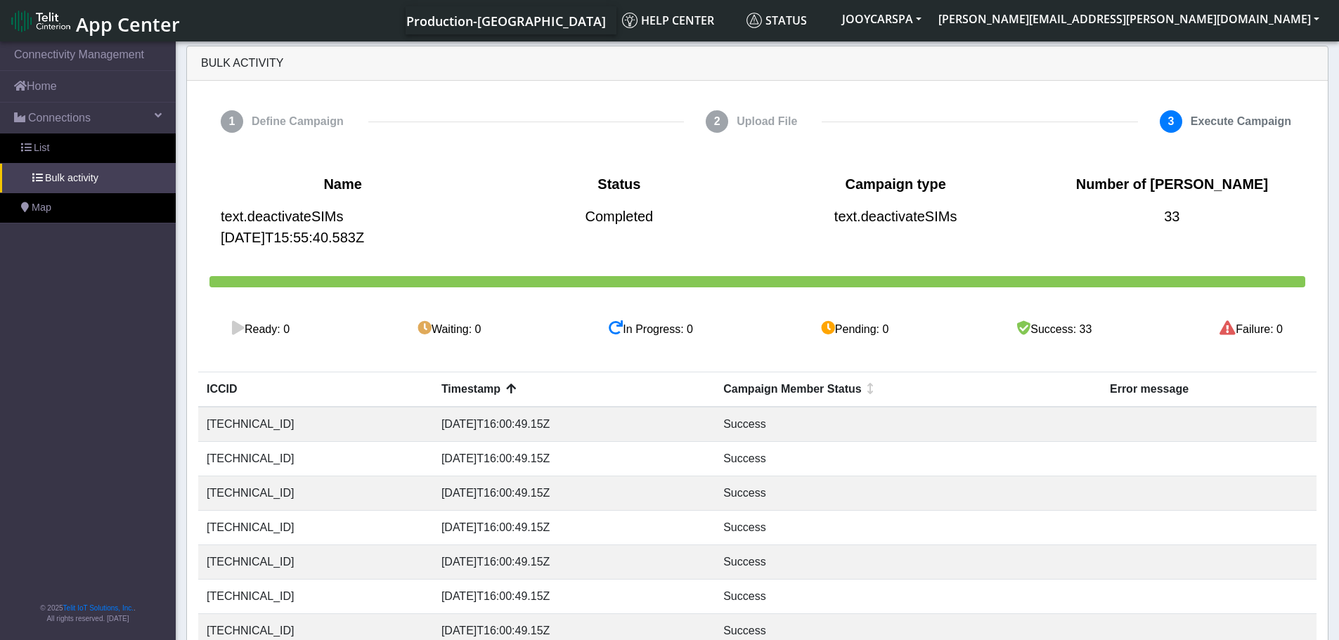  What do you see at coordinates (1251, 330) in the screenshot?
I see `div: Failure: 0` at bounding box center [1251, 330].